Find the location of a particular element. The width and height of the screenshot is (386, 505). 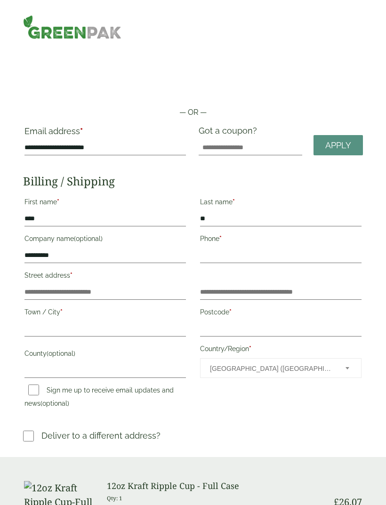

label: County is located at coordinates (105, 355).